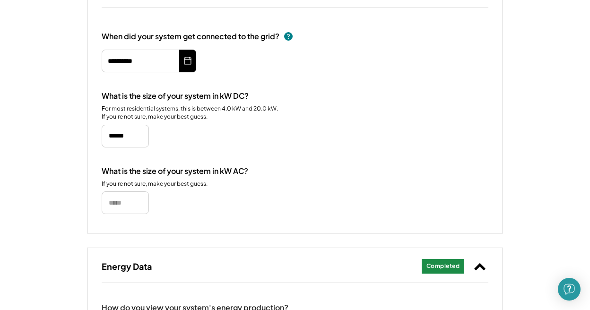  I want to click on div: What is the size of your system in kW AC?, so click(175, 171).